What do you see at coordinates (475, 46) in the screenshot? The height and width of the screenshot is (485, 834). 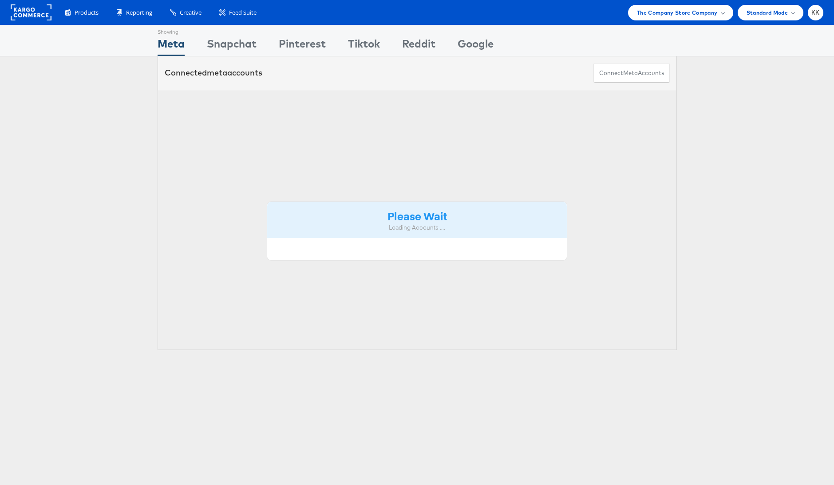 I see `div: Google` at bounding box center [475, 46].